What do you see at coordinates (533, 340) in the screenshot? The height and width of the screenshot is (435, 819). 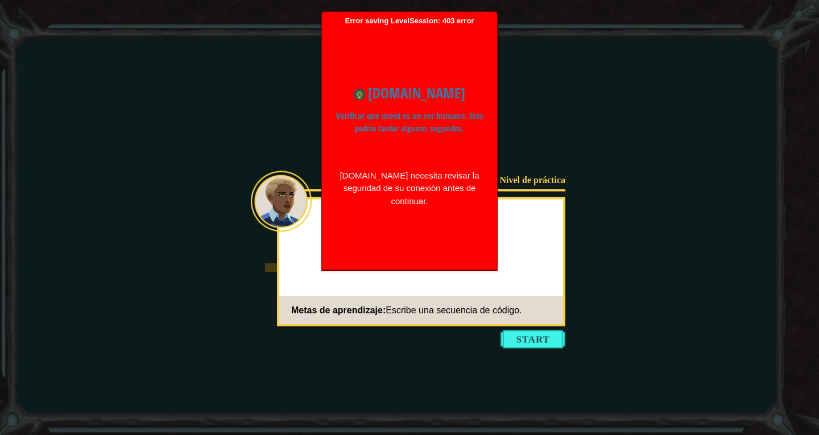 I see `button: Start` at bounding box center [533, 340].